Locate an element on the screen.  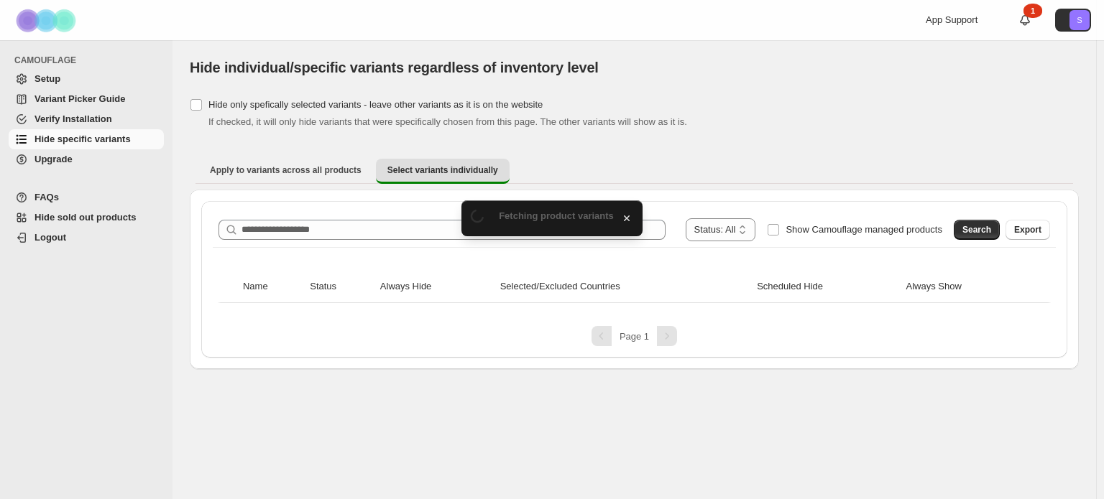
th: Always Hide is located at coordinates (436, 287).